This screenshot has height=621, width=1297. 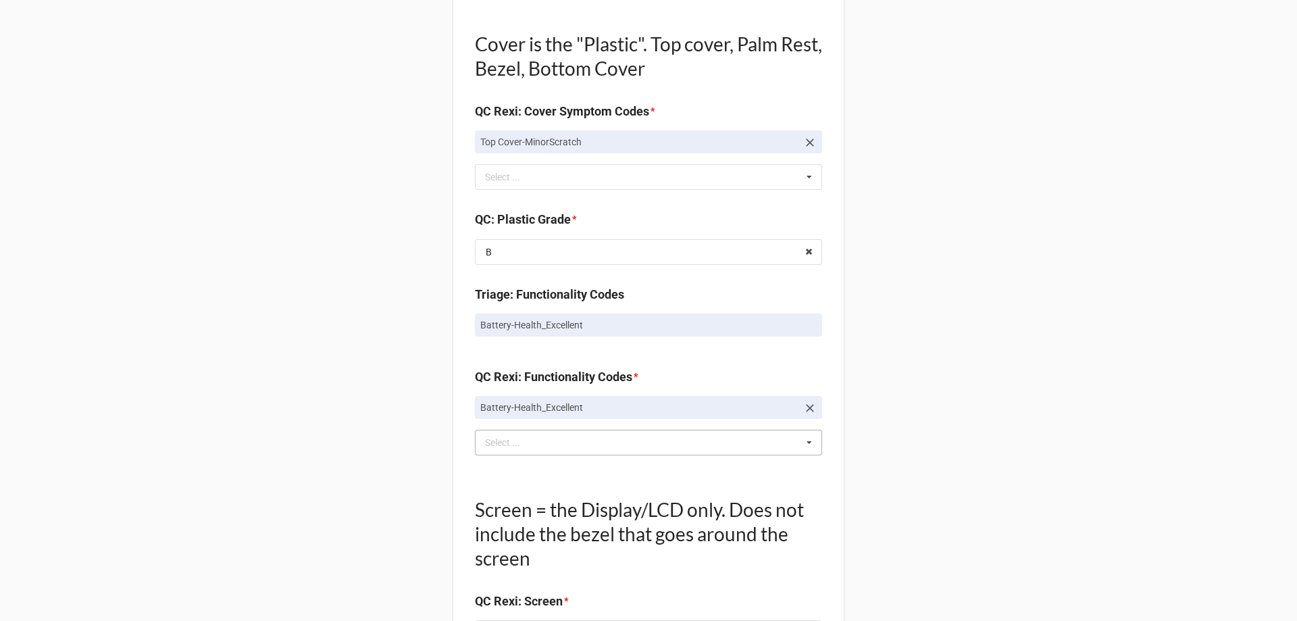 I want to click on div: B, so click(x=488, y=252).